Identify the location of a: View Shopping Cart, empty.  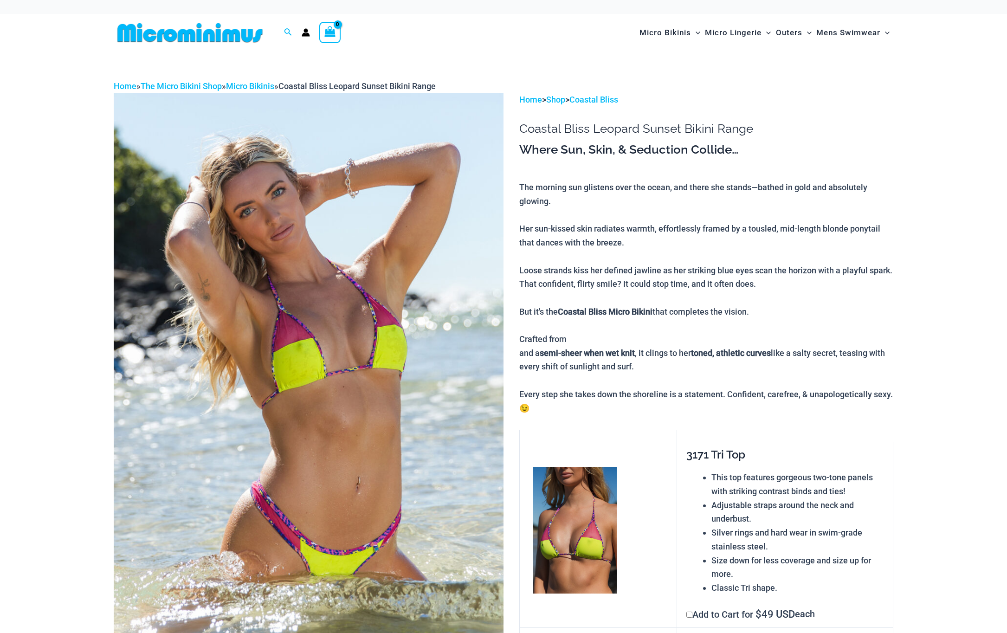
(330, 32).